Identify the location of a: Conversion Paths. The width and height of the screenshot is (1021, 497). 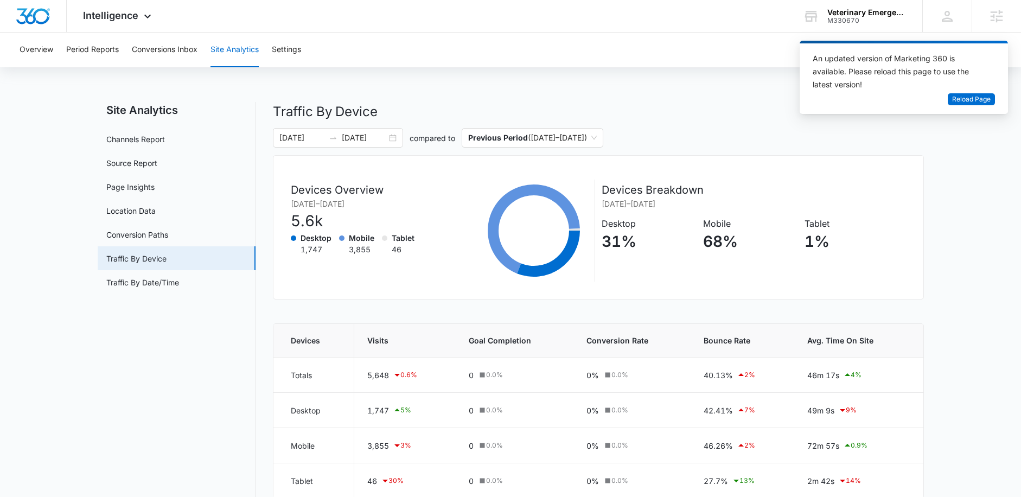
(137, 234).